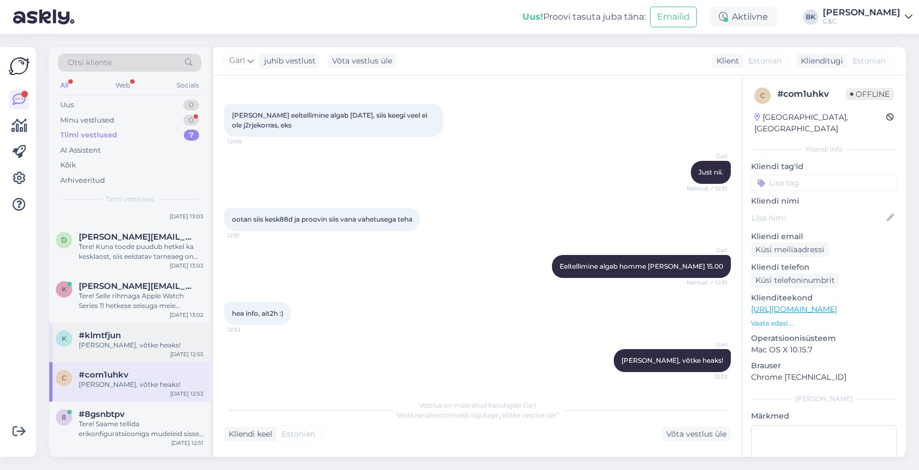  Describe the element at coordinates (673, 17) in the screenshot. I see `button: Emailid` at that location.